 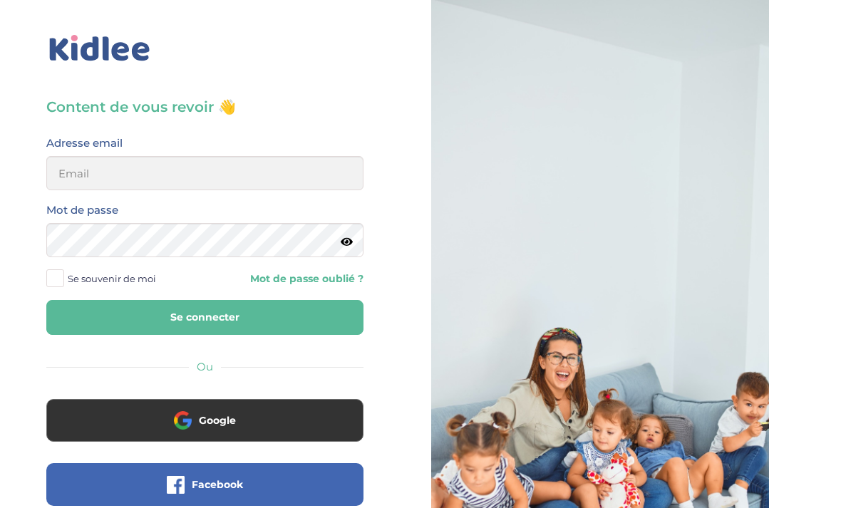 I want to click on h3: Content de vous revoir 👋, so click(x=204, y=107).